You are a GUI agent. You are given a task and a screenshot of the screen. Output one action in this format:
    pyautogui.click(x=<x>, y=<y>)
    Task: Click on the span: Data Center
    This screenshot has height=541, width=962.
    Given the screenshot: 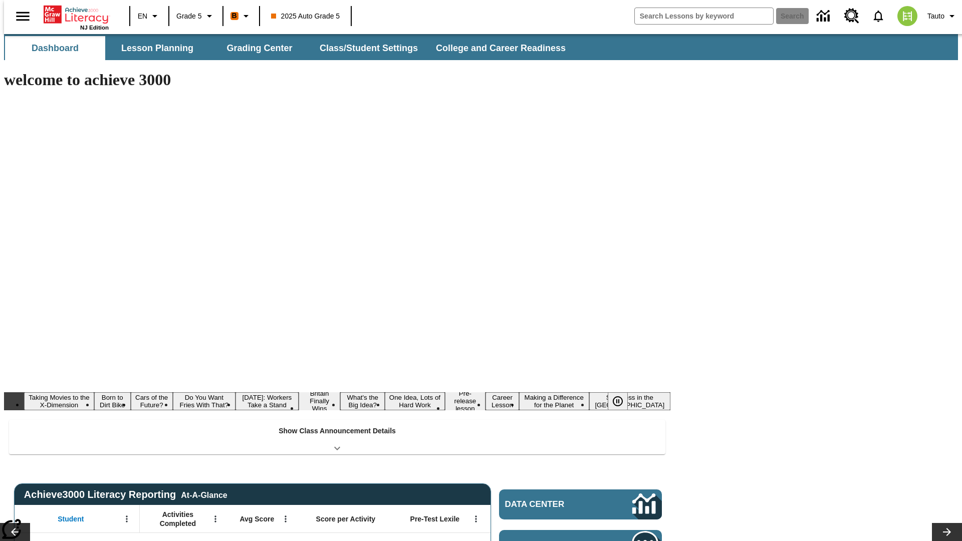 What is the action you would take?
    pyautogui.click(x=552, y=505)
    